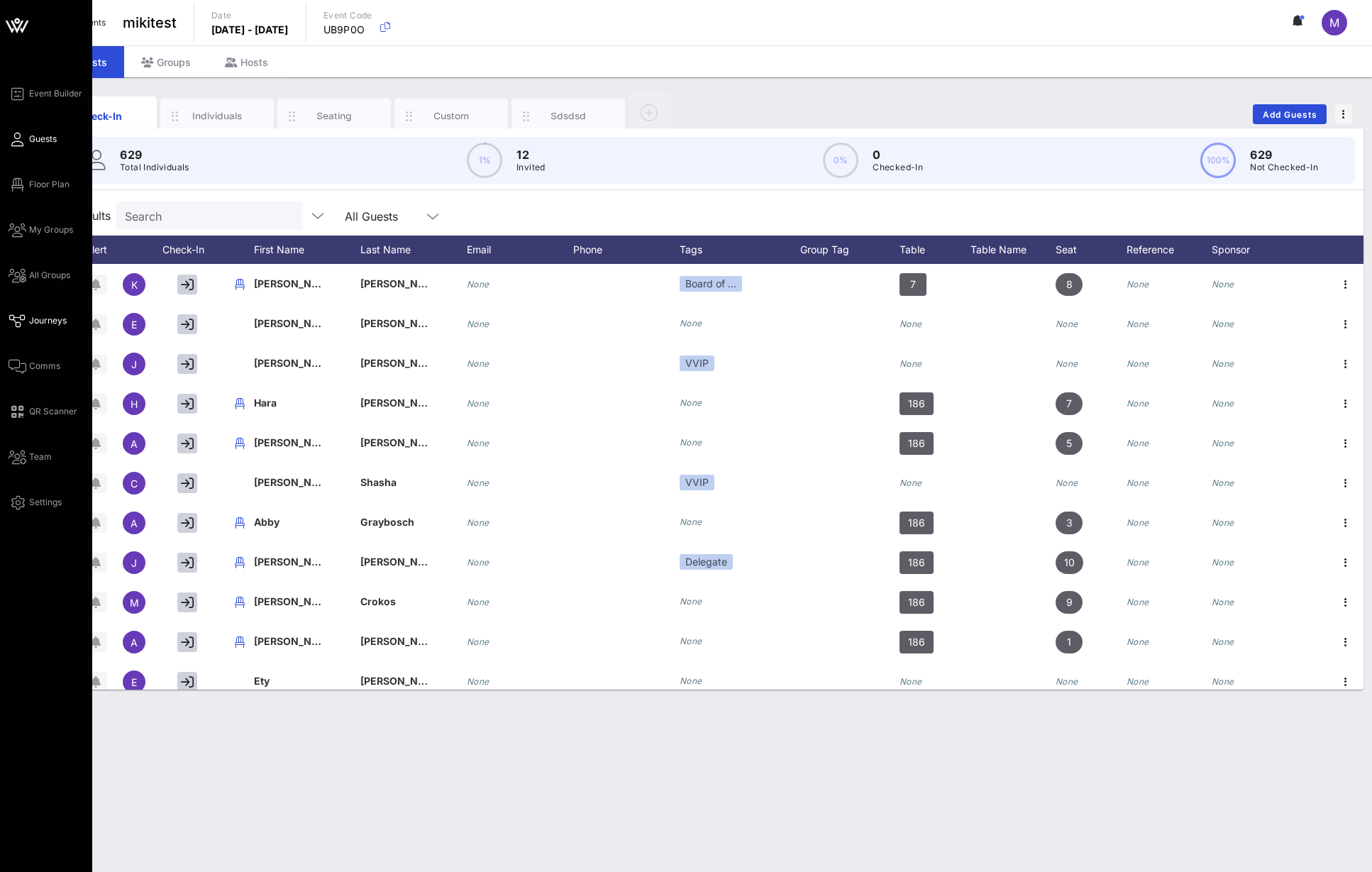  I want to click on a: Settings, so click(35, 502).